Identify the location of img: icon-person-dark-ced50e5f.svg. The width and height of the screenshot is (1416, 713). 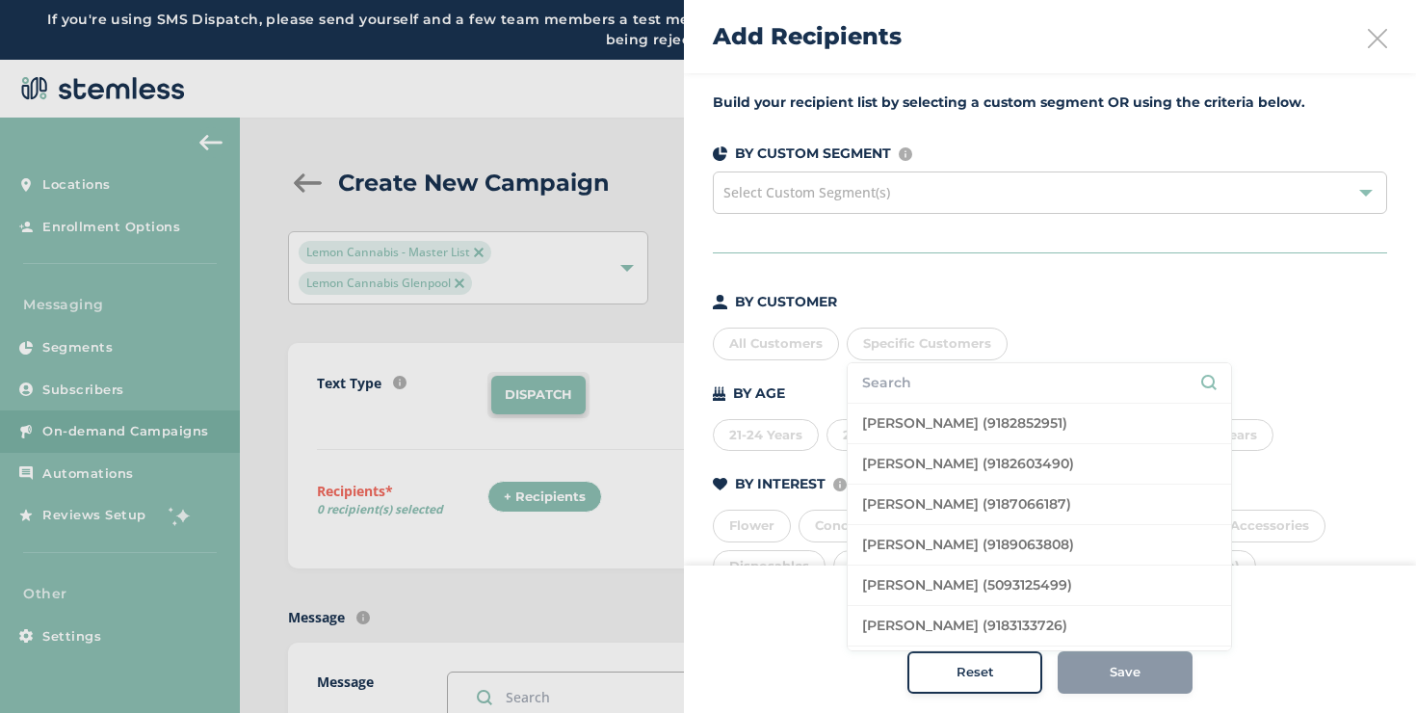
(720, 302).